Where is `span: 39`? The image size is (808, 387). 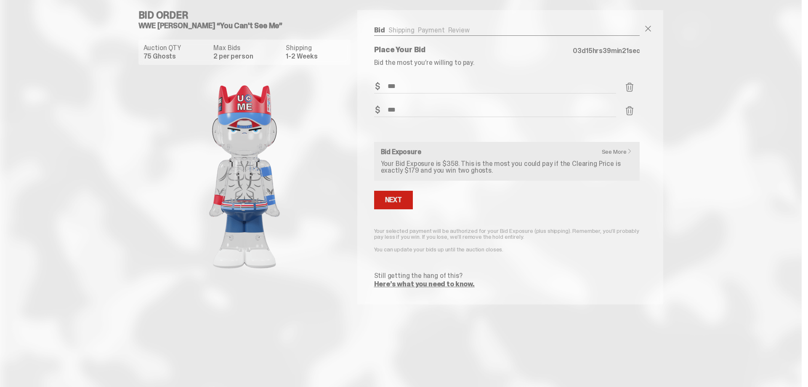
span: 39 is located at coordinates (607, 50).